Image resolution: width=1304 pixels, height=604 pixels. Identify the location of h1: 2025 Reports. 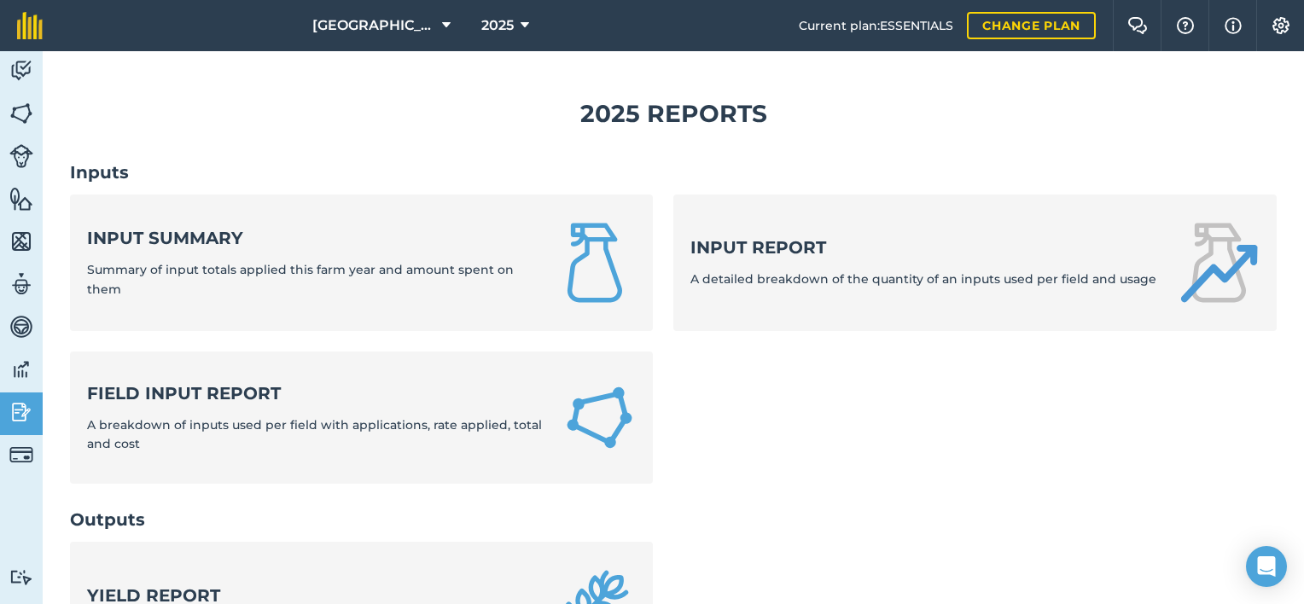
(673, 113).